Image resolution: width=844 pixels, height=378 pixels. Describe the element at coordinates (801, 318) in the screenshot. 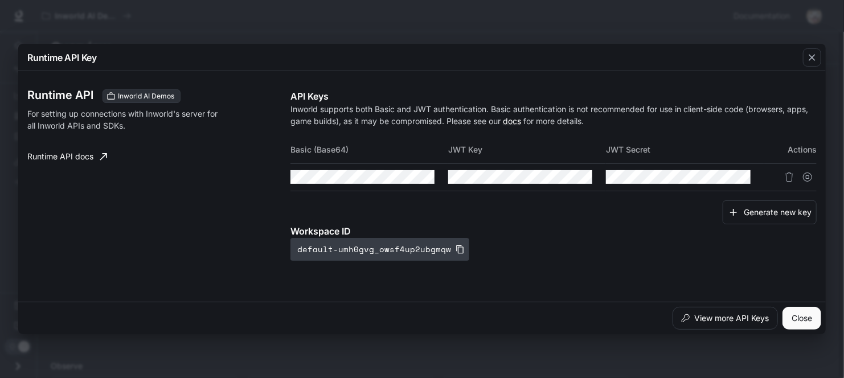

I see `button: Close` at that location.